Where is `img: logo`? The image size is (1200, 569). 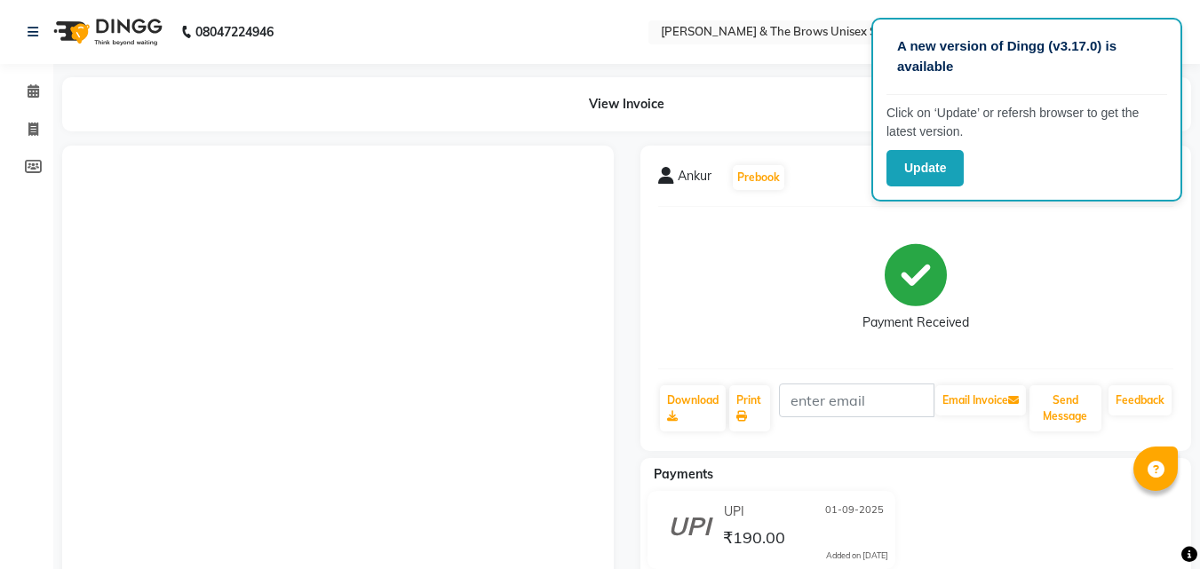
img: logo is located at coordinates (106, 32).